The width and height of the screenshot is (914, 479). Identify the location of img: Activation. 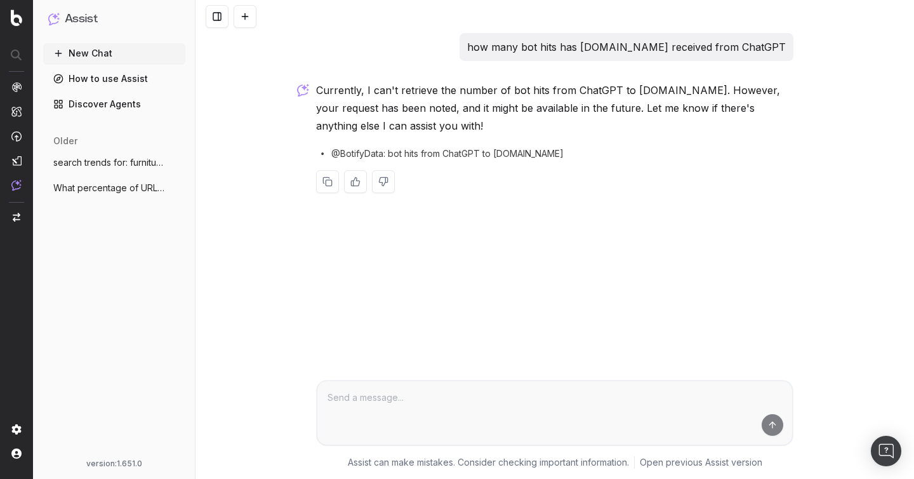
(17, 136).